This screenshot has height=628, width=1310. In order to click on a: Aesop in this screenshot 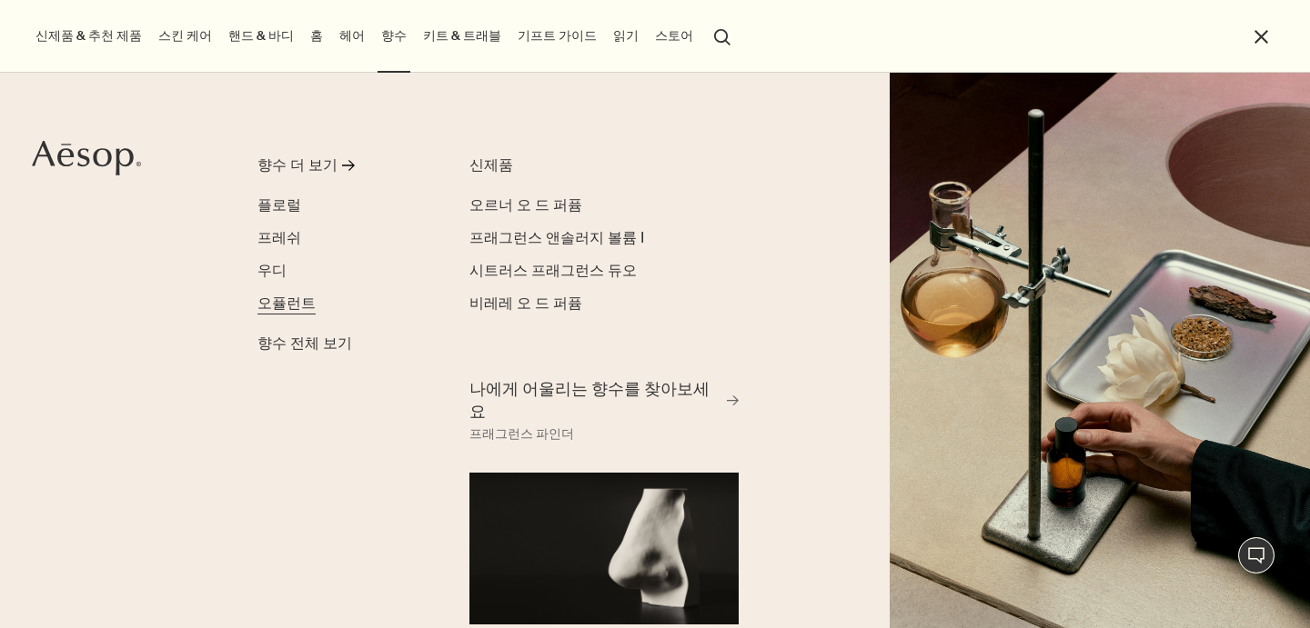, I will do `click(86, 160)`.